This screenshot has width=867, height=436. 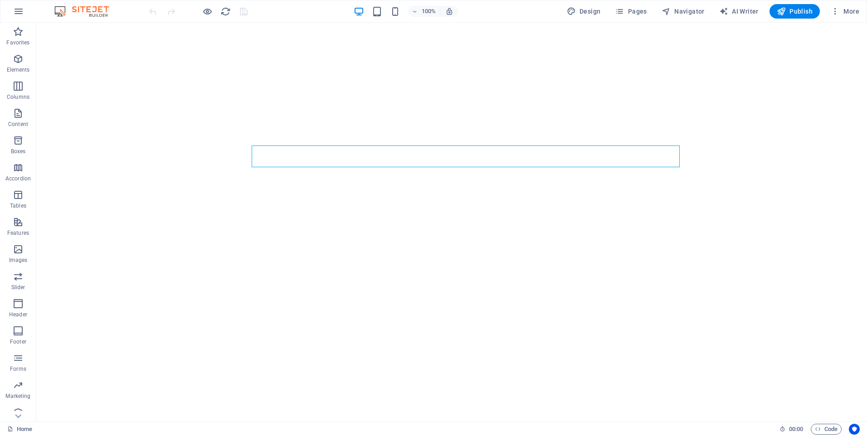 What do you see at coordinates (631, 11) in the screenshot?
I see `button: Pages` at bounding box center [631, 11].